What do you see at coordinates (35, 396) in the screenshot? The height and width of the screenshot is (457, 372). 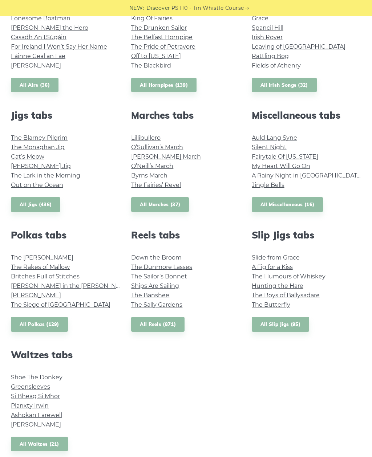 I see `a: Si­ Bheag Si­ Mhor` at bounding box center [35, 396].